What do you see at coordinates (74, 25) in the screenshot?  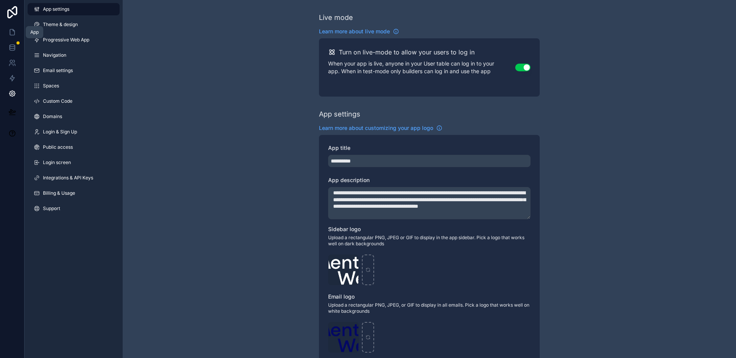 I see `a: Theme & design` at bounding box center [74, 25].